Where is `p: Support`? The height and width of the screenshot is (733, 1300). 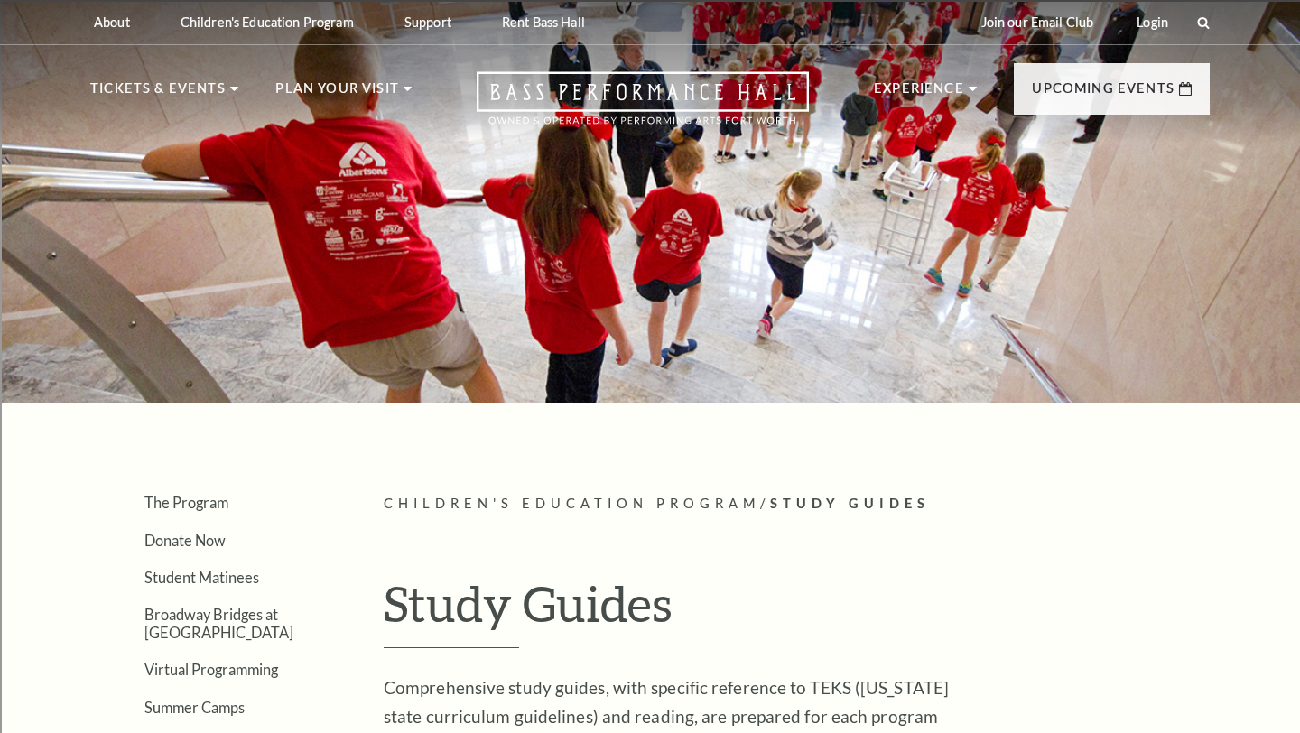 p: Support is located at coordinates (428, 22).